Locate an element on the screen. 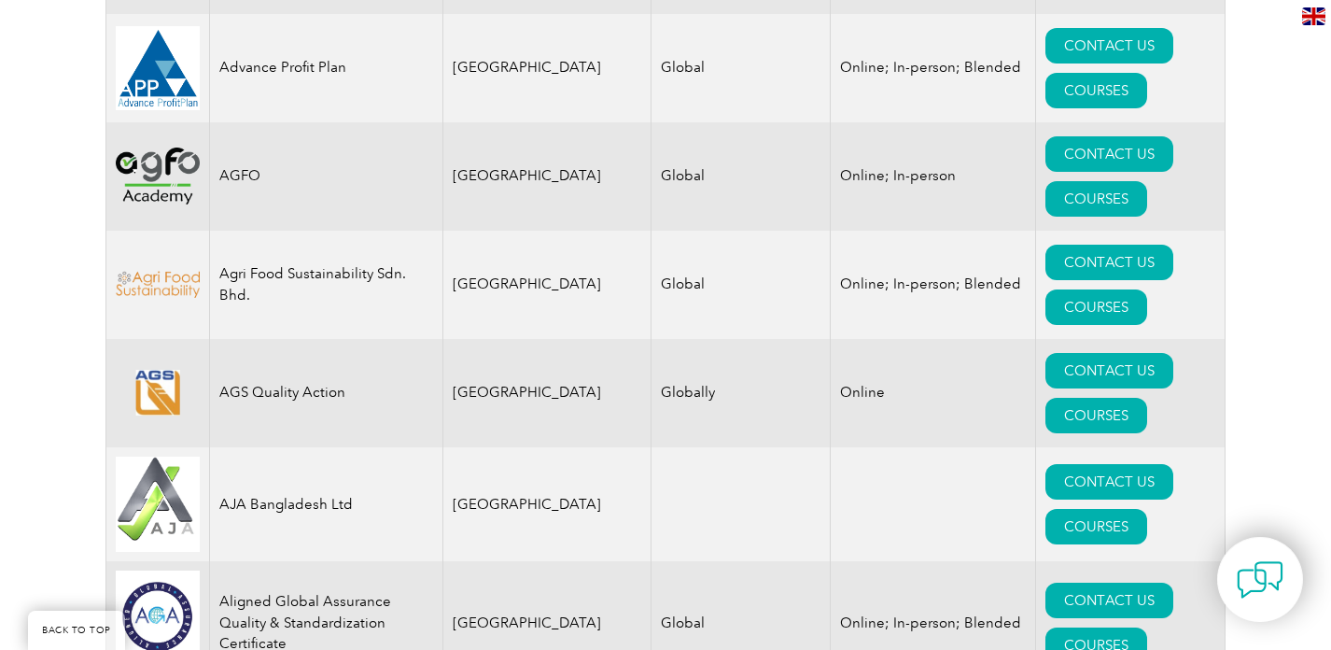 This screenshot has width=1331, height=650. td: Online is located at coordinates (933, 393).